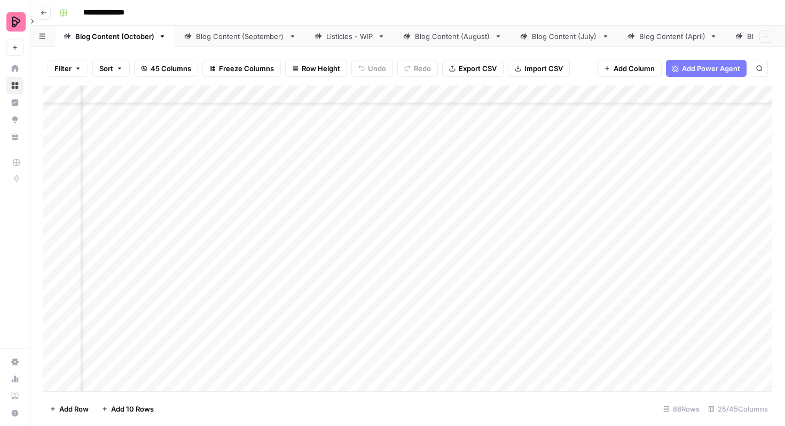 The height and width of the screenshot is (426, 785). What do you see at coordinates (246, 68) in the screenshot?
I see `span: Freeze Columns` at bounding box center [246, 68].